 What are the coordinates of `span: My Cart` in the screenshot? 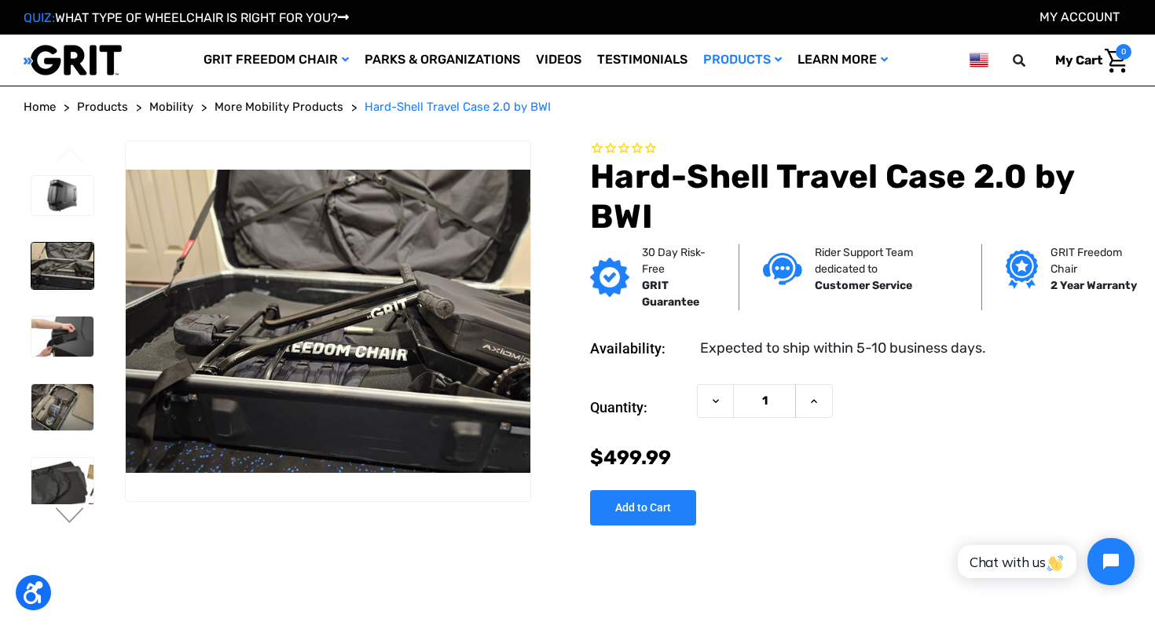 It's located at (1079, 60).